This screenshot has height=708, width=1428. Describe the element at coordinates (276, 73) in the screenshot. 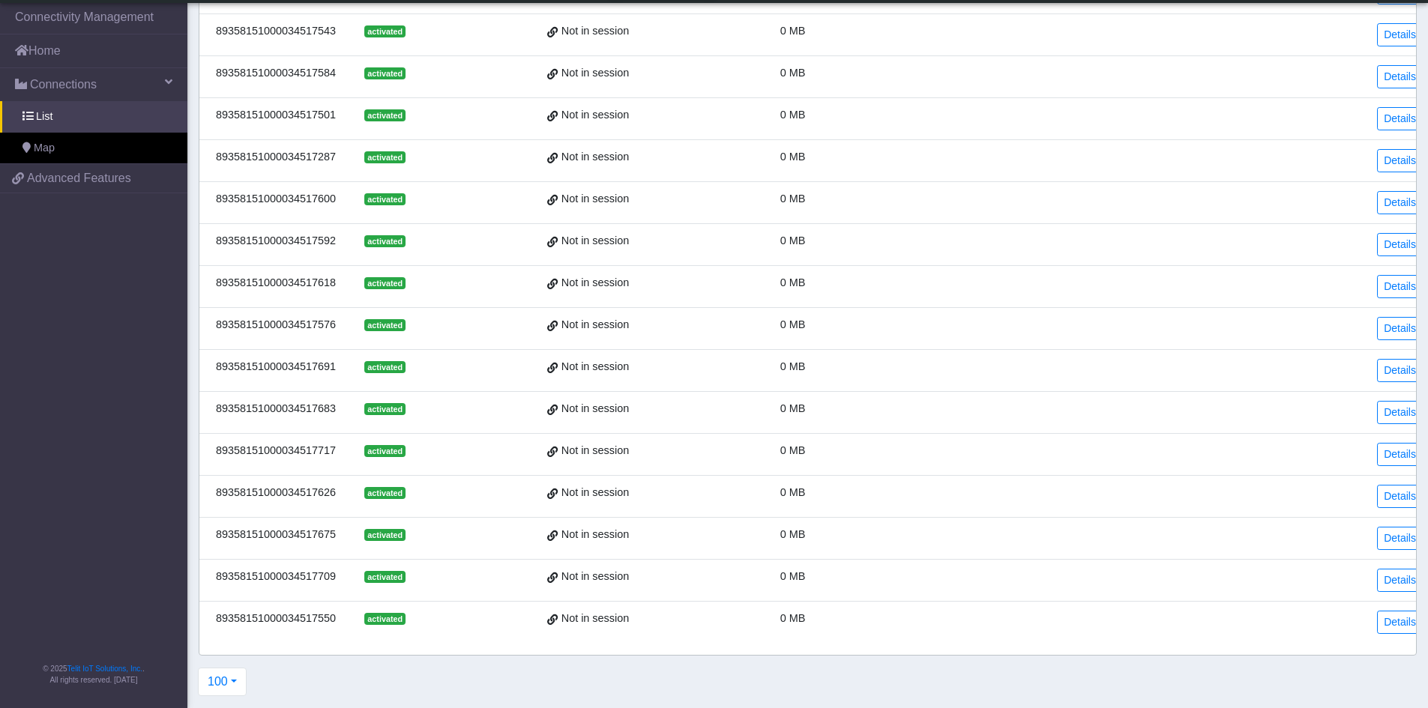

I see `div: 89358151000034517584` at that location.